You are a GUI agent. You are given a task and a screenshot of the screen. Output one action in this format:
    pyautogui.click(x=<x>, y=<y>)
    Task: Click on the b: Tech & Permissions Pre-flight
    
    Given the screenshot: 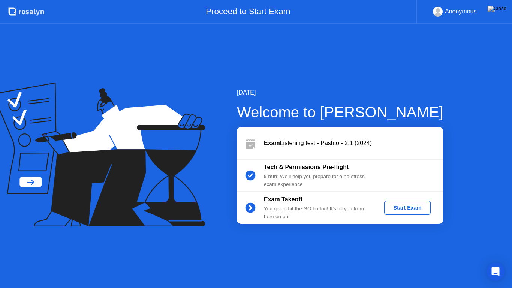 What is the action you would take?
    pyautogui.click(x=306, y=167)
    